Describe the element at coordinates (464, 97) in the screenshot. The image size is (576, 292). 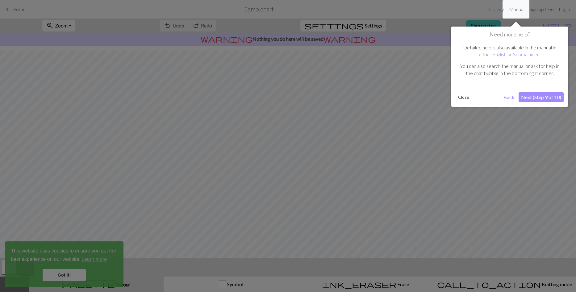
I see `button: Close` at that location.